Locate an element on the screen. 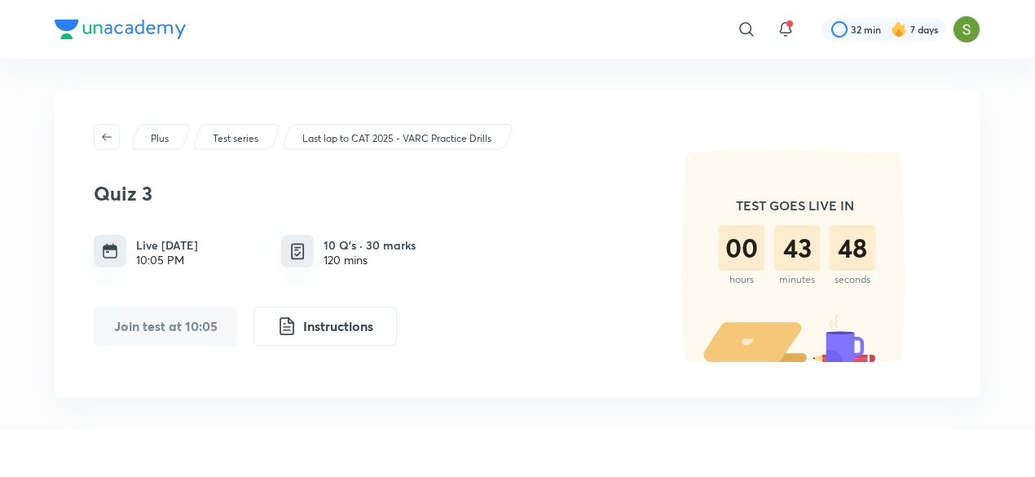  img: quiz info is located at coordinates (297, 251).